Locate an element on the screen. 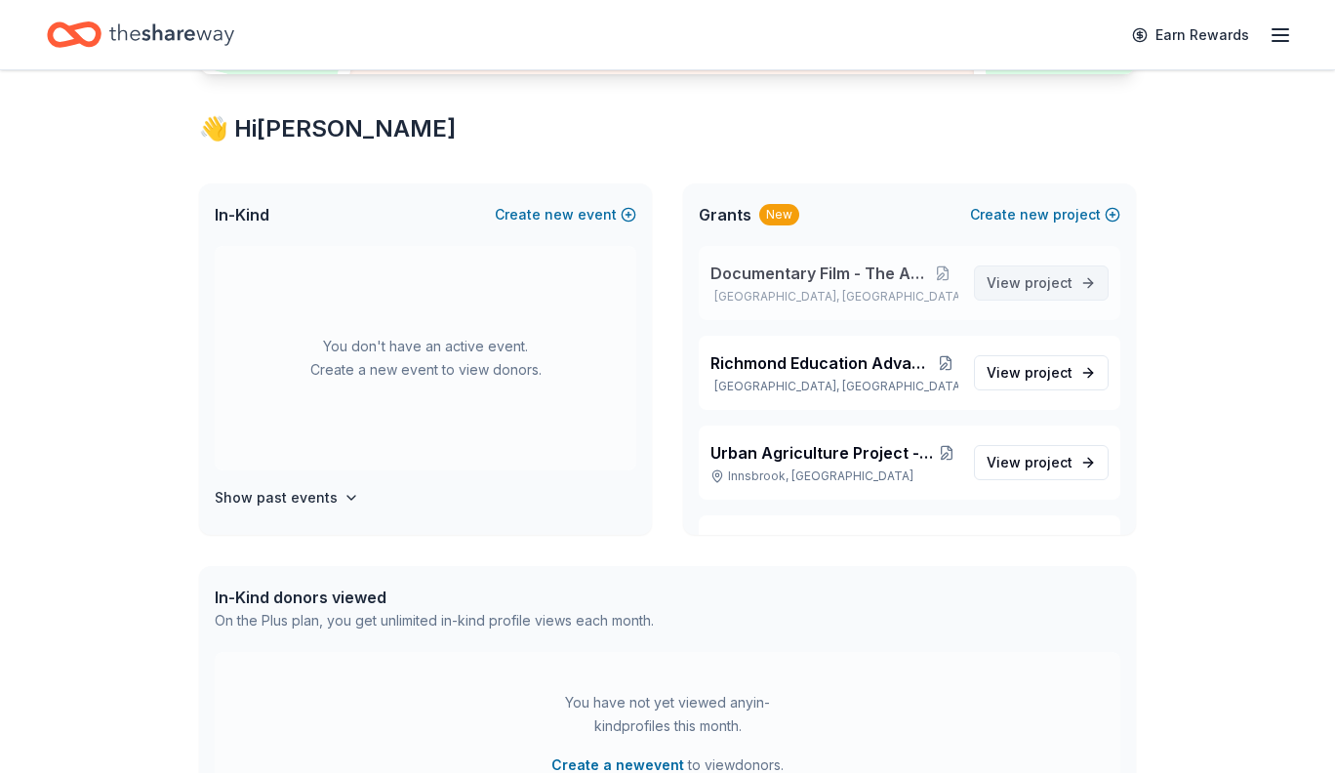 The height and width of the screenshot is (773, 1335). button: Createnewevent is located at coordinates (565, 215).